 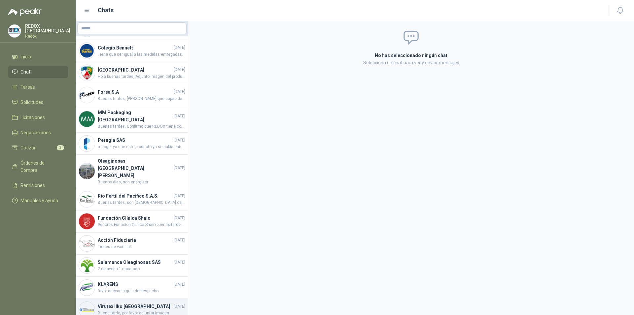 I want to click on span: Licitaciones, so click(x=33, y=118).